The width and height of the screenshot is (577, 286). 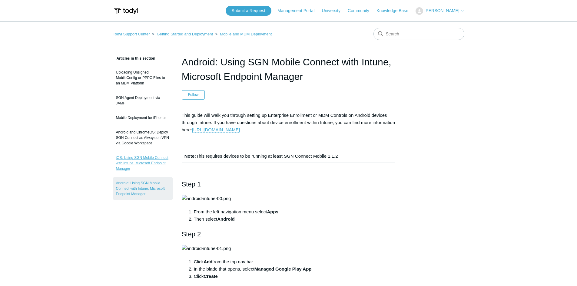 I want to click on img: Todyl Support Center Help Center home page, so click(x=126, y=11).